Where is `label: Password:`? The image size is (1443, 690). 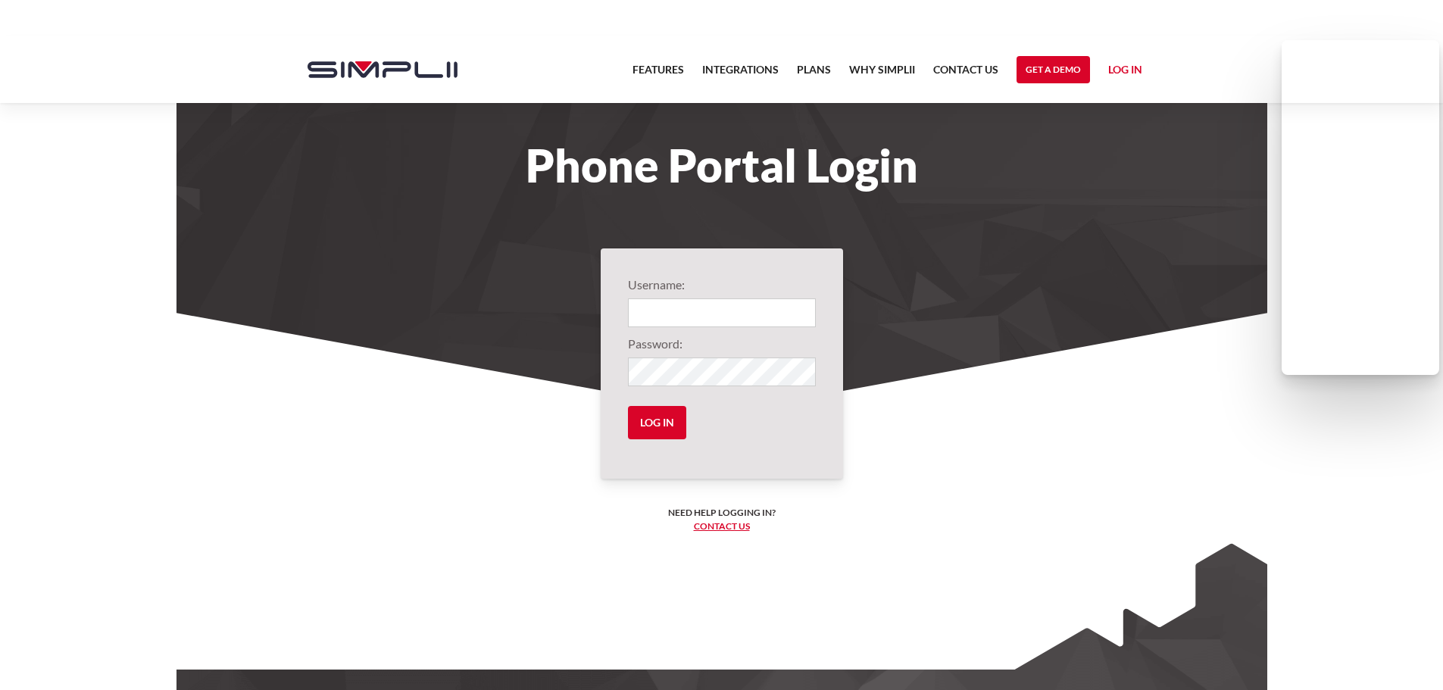
label: Password: is located at coordinates (722, 344).